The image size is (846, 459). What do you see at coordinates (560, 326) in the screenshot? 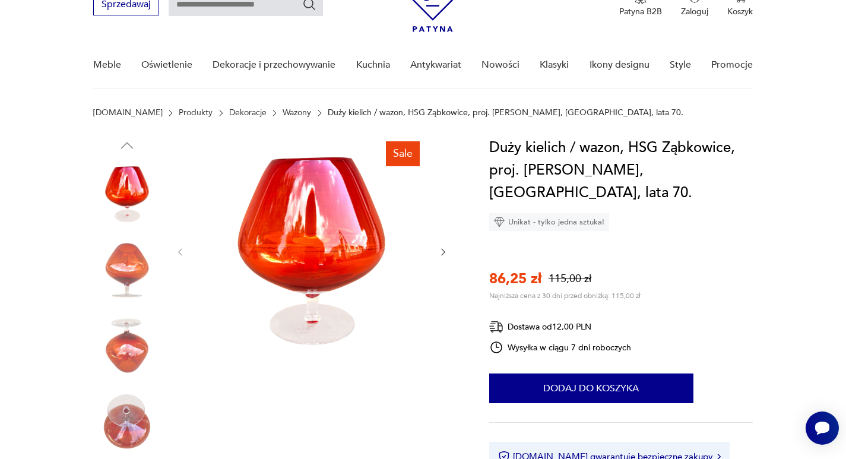
I see `div: Dostawa od 12,00 PLN` at bounding box center [560, 326].